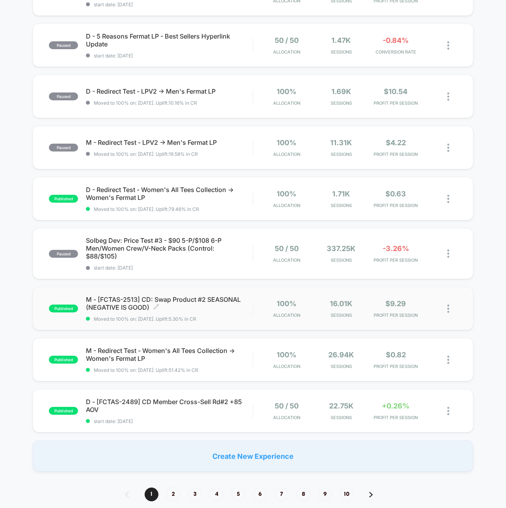  Describe the element at coordinates (151, 495) in the screenshot. I see `span: 1` at that location.